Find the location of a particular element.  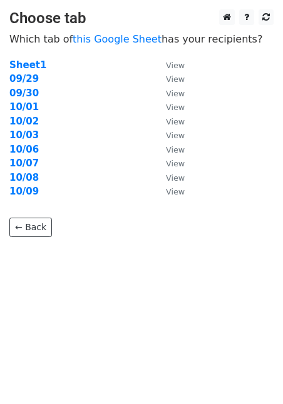

strong: 10/09 is located at coordinates (24, 192).